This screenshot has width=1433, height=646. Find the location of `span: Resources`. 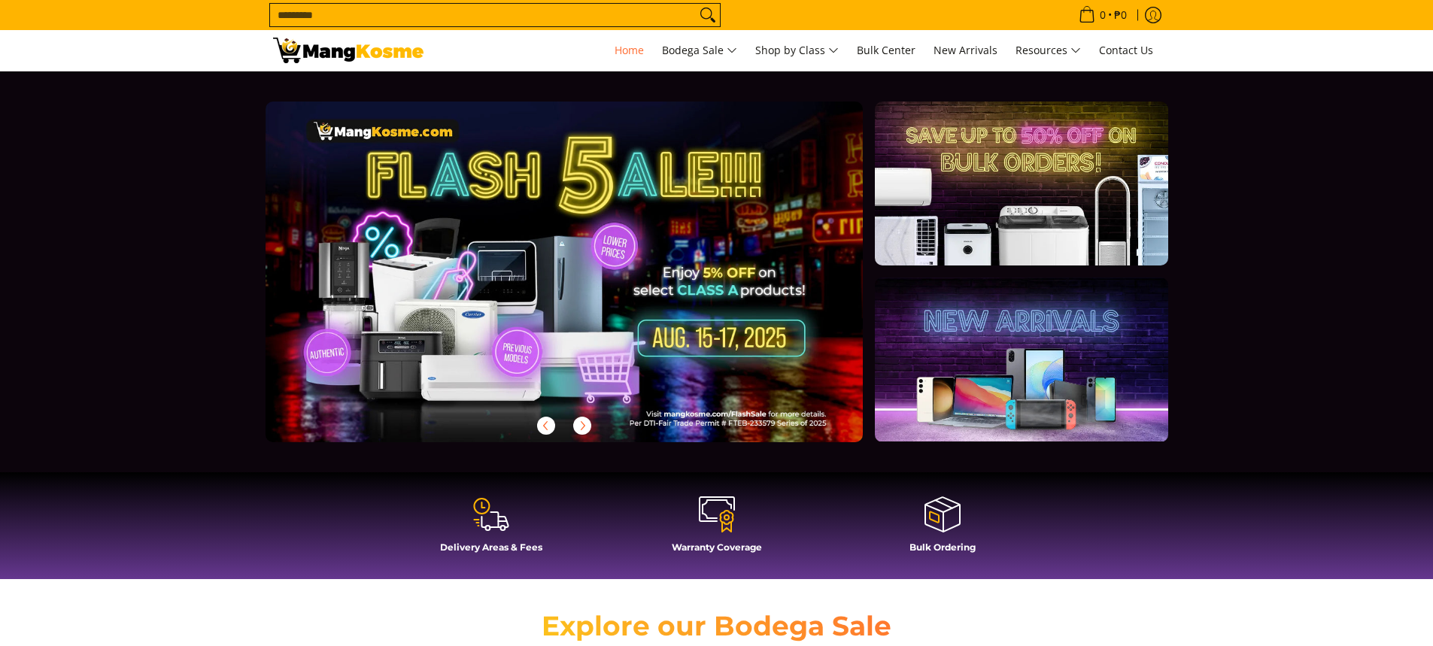

span: Resources is located at coordinates (1048, 50).